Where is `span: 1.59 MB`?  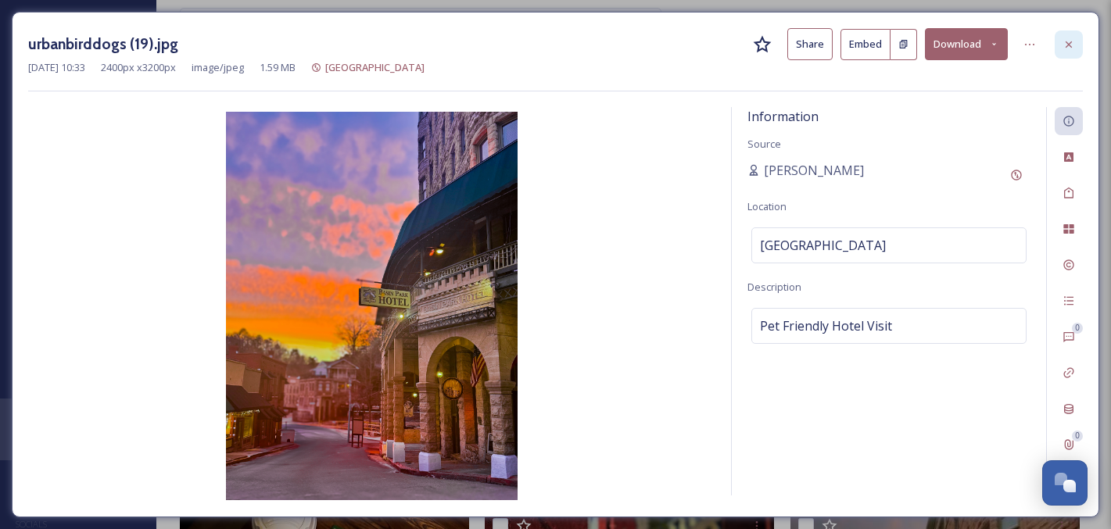
span: 1.59 MB is located at coordinates (278, 67).